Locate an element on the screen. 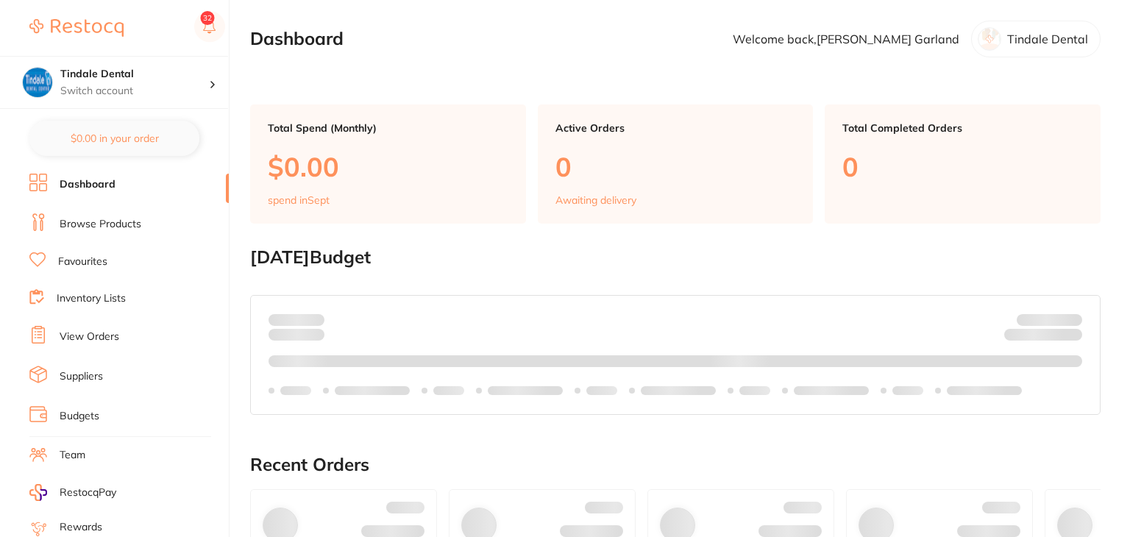 Image resolution: width=1130 pixels, height=537 pixels. a: Budgets is located at coordinates (79, 416).